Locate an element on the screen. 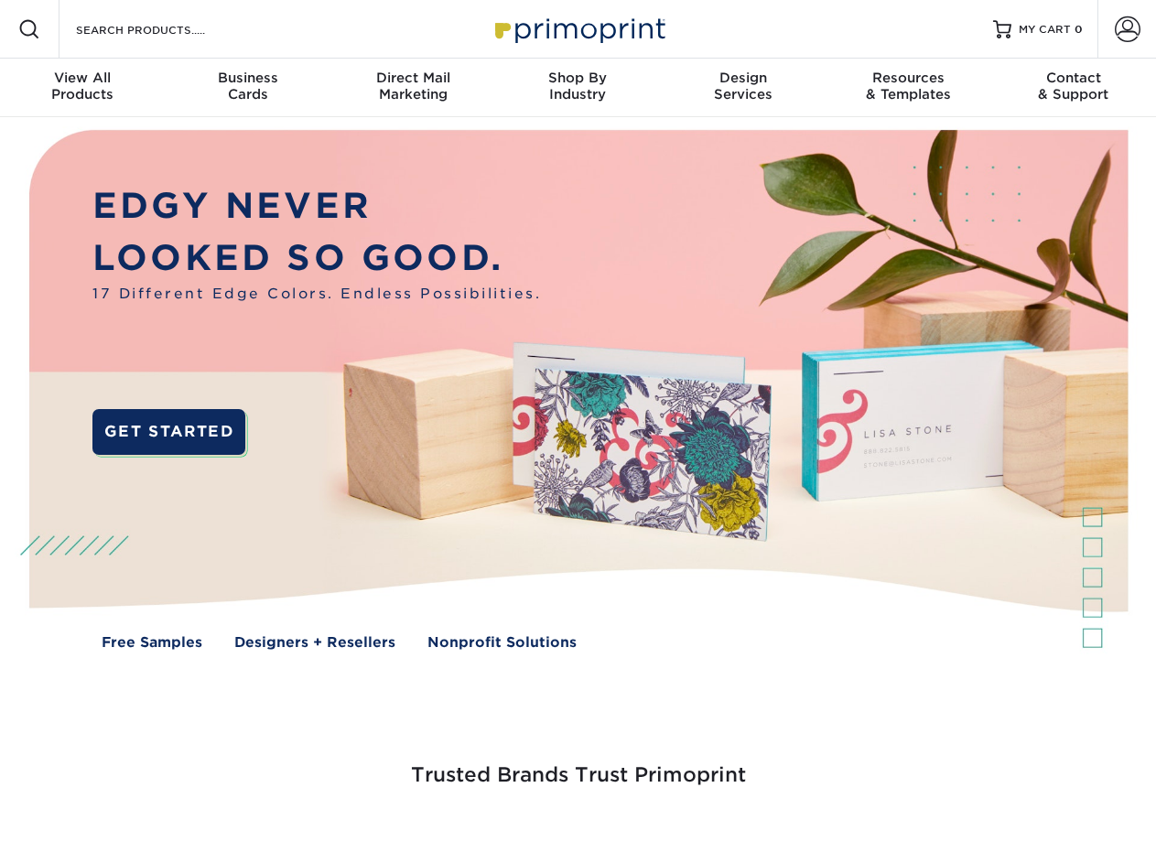  p: EDGY NEVER is located at coordinates (317, 206).